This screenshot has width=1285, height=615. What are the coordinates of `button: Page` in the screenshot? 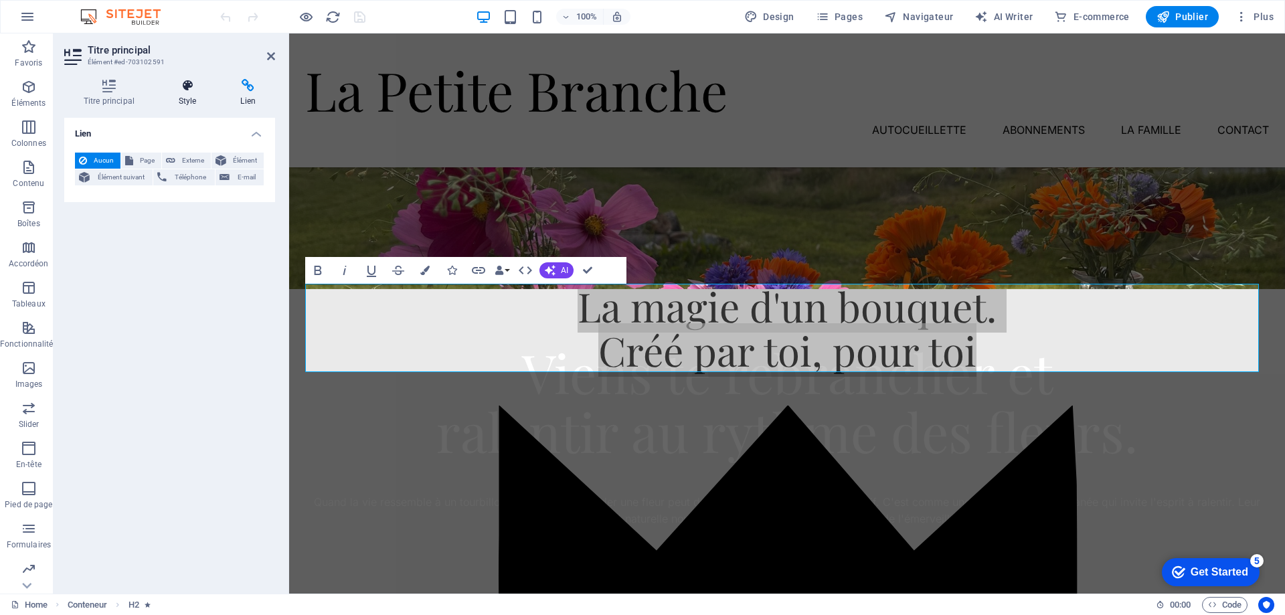 It's located at (141, 161).